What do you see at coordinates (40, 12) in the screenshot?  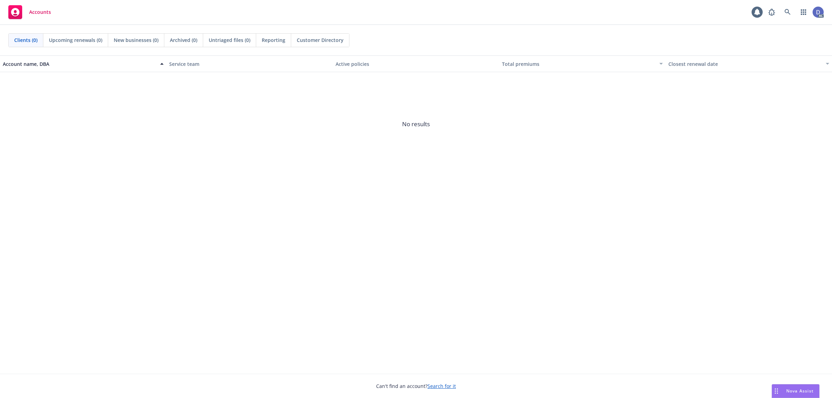 I see `span: Accounts` at bounding box center [40, 12].